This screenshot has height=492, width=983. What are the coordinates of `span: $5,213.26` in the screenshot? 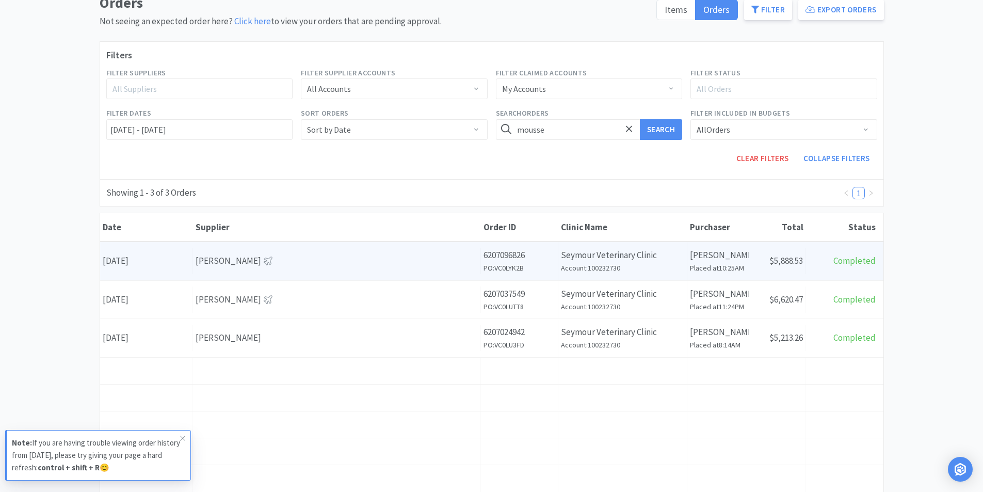 It's located at (786, 337).